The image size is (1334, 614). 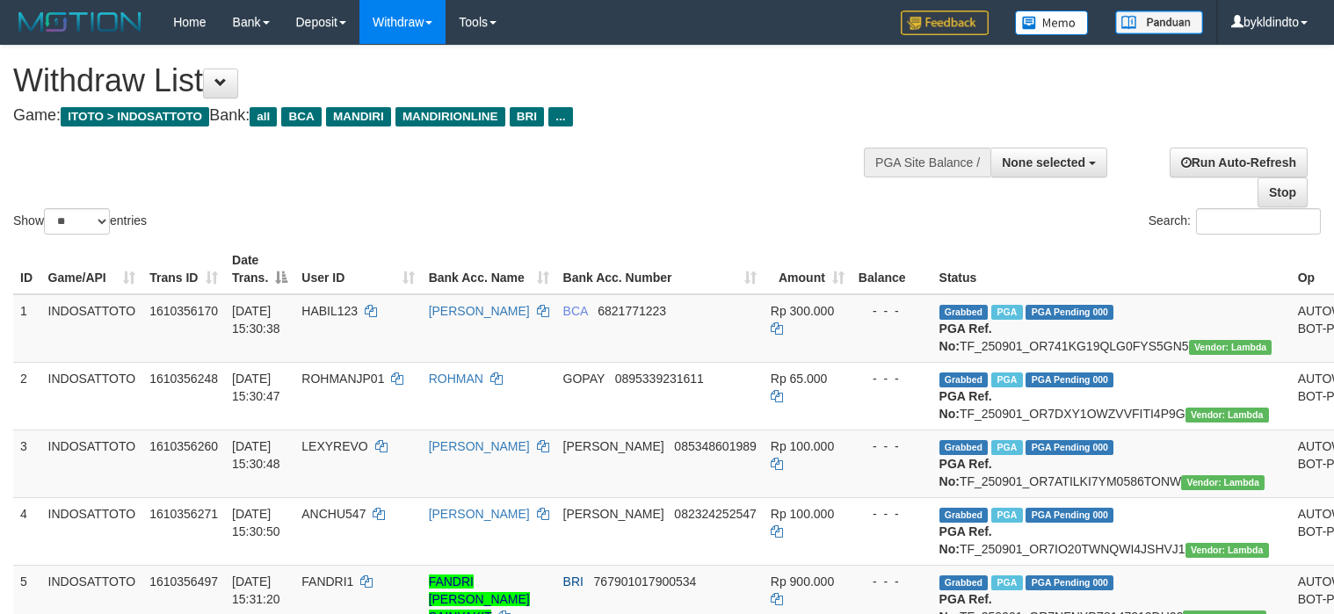 I want to click on span: all, so click(x=263, y=117).